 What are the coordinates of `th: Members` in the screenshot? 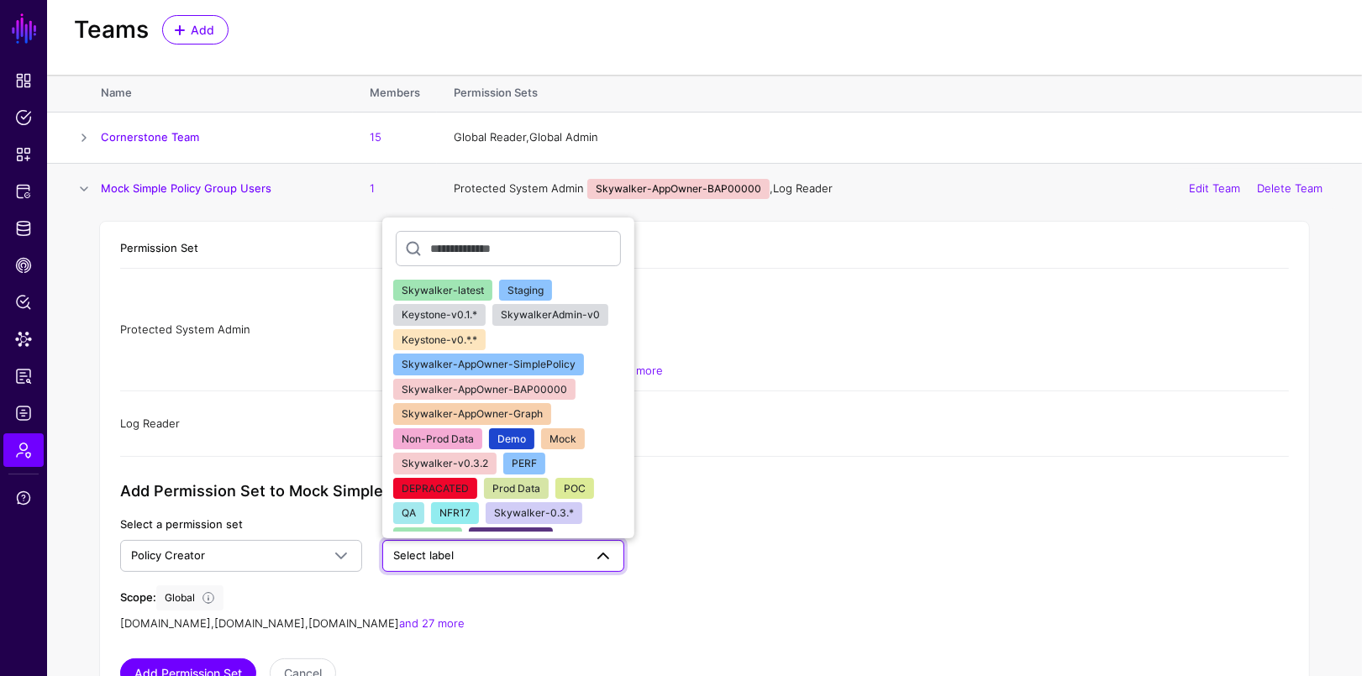 It's located at (395, 93).